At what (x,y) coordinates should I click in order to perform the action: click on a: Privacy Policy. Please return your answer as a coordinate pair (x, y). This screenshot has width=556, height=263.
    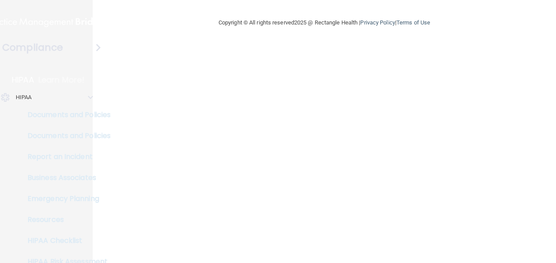
    Looking at the image, I should click on (377, 22).